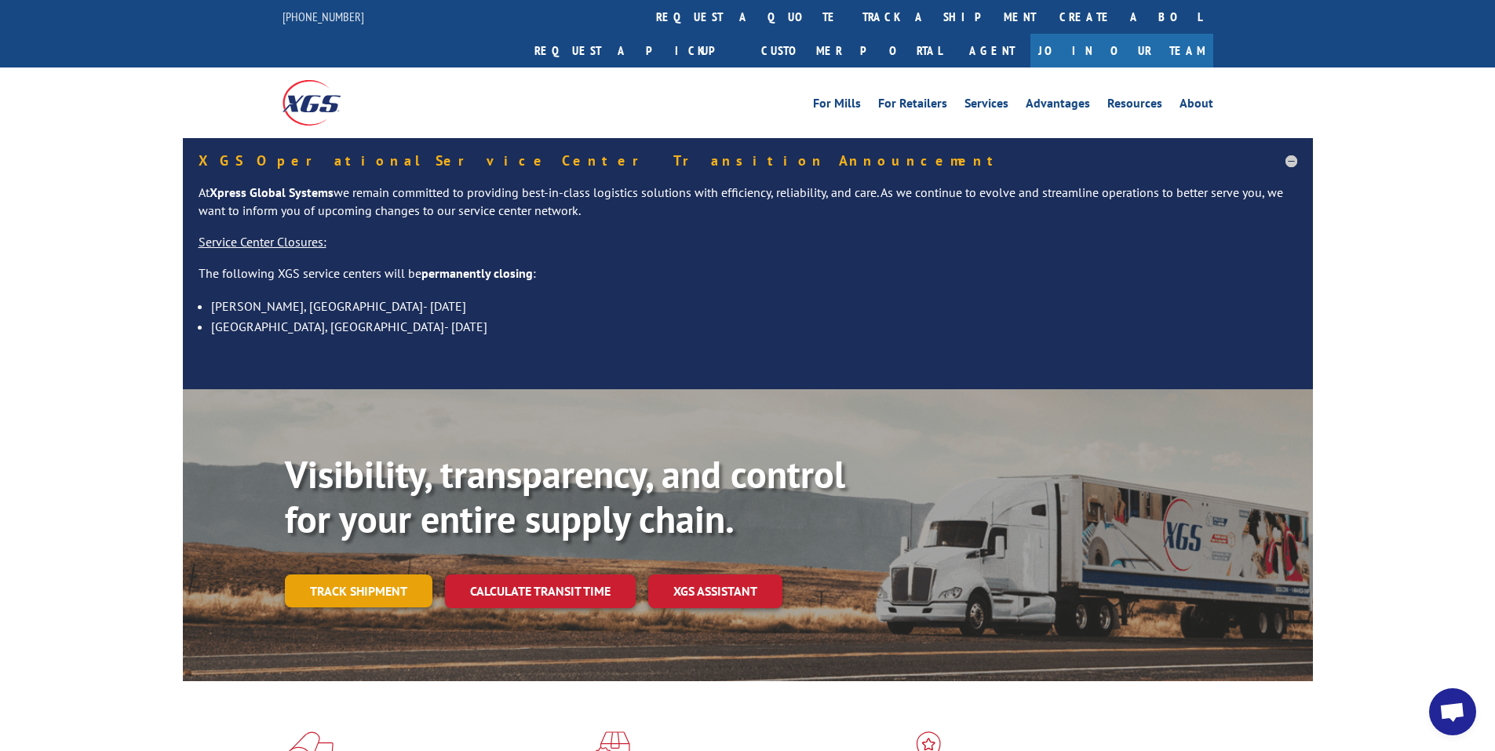 The image size is (1495, 751). What do you see at coordinates (565, 497) in the screenshot?
I see `b: Visibility, transparency, and control for your entire supply chain.` at bounding box center [565, 497].